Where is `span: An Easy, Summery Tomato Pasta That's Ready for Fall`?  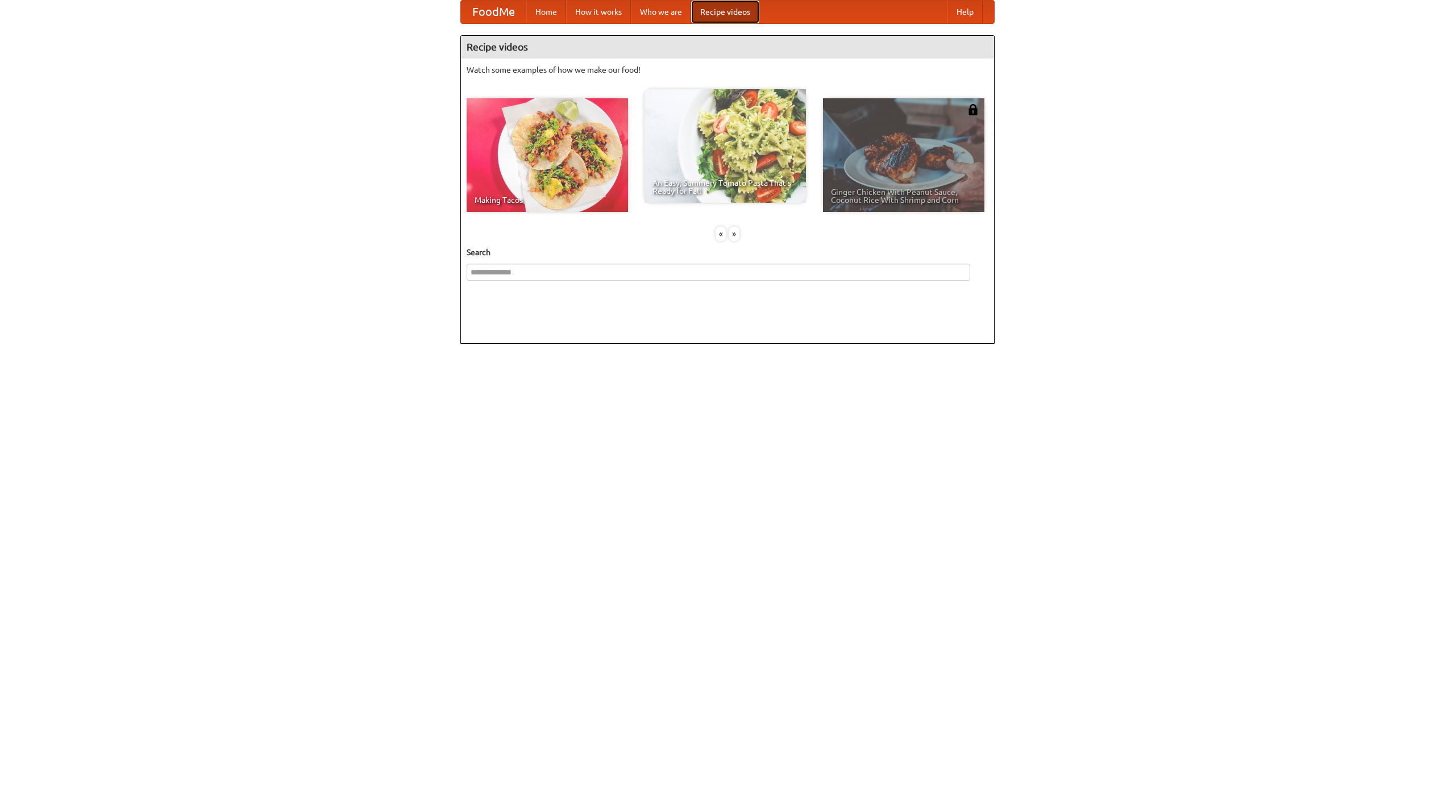 span: An Easy, Summery Tomato Pasta That's Ready for Fall is located at coordinates (725, 187).